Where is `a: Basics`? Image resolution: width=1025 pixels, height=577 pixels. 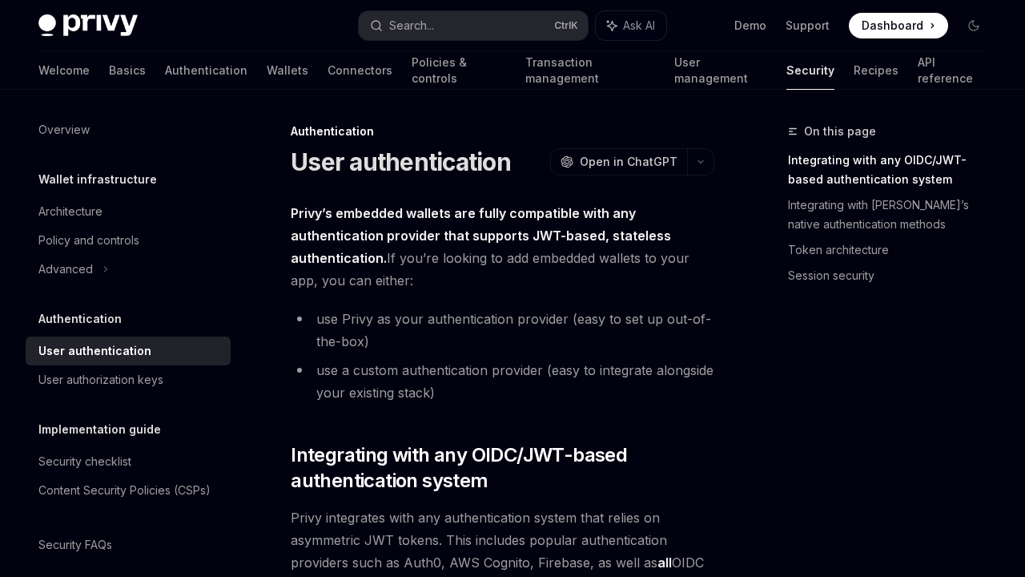 a: Basics is located at coordinates (127, 70).